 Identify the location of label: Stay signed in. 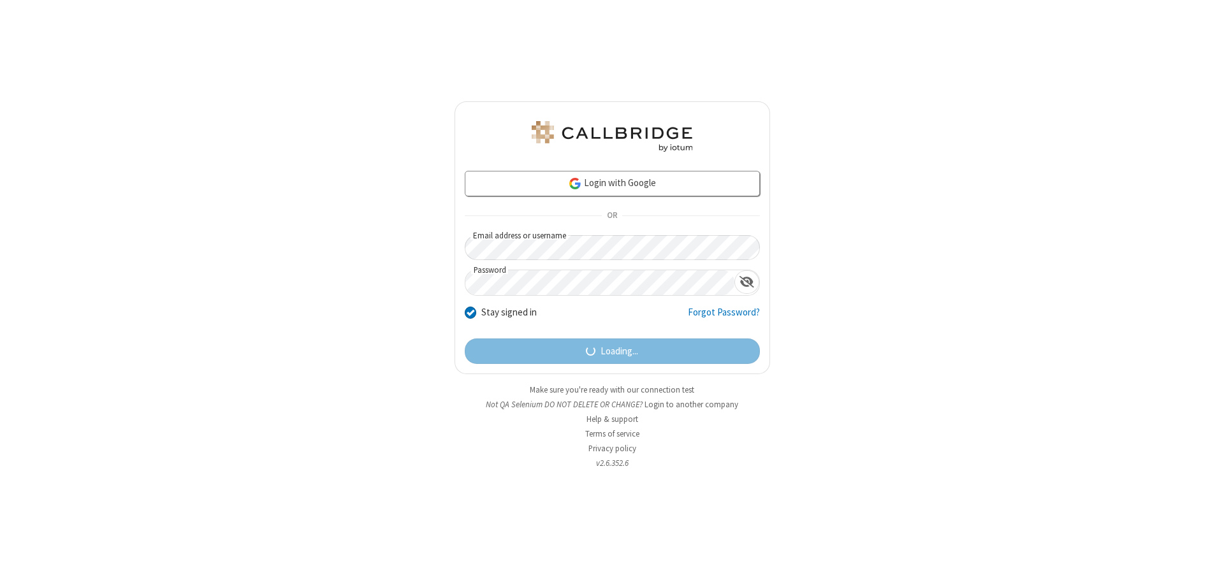
(509, 312).